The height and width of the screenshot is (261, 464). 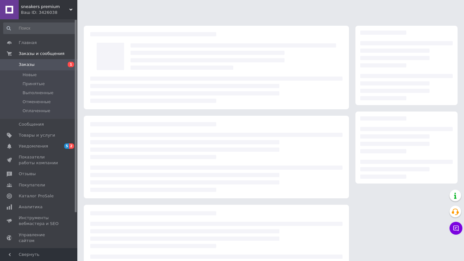 What do you see at coordinates (39, 160) in the screenshot?
I see `span: Показатели работы компании` at bounding box center [39, 160].